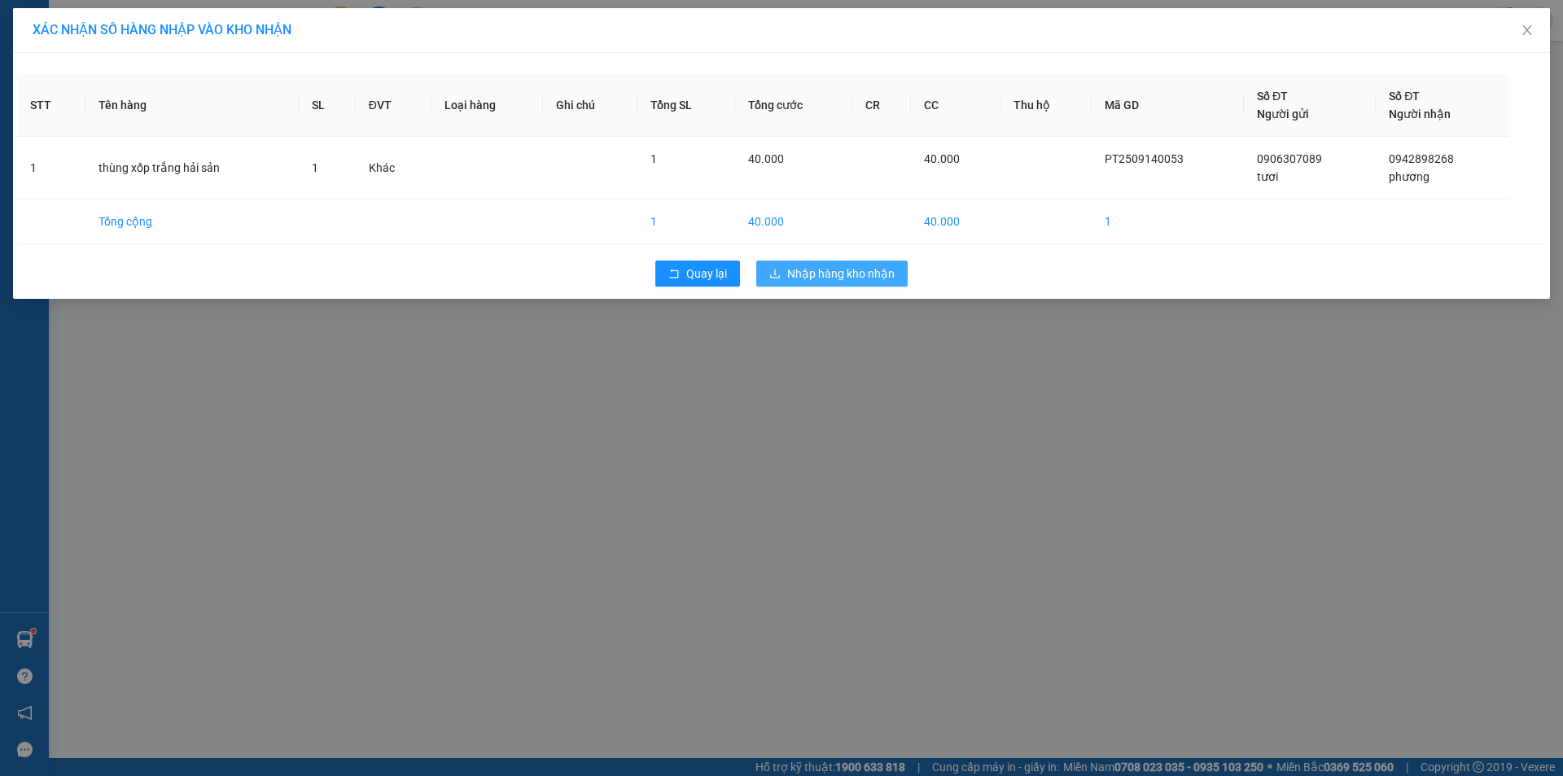 This screenshot has width=1563, height=776. Describe the element at coordinates (1290, 159) in the screenshot. I see `span: 0906307089` at that location.